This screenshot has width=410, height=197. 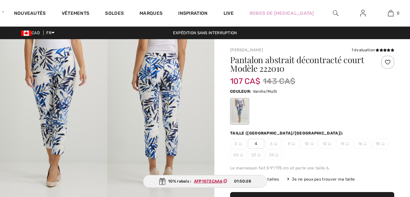 I want to click on a: Se connecter, so click(x=363, y=13).